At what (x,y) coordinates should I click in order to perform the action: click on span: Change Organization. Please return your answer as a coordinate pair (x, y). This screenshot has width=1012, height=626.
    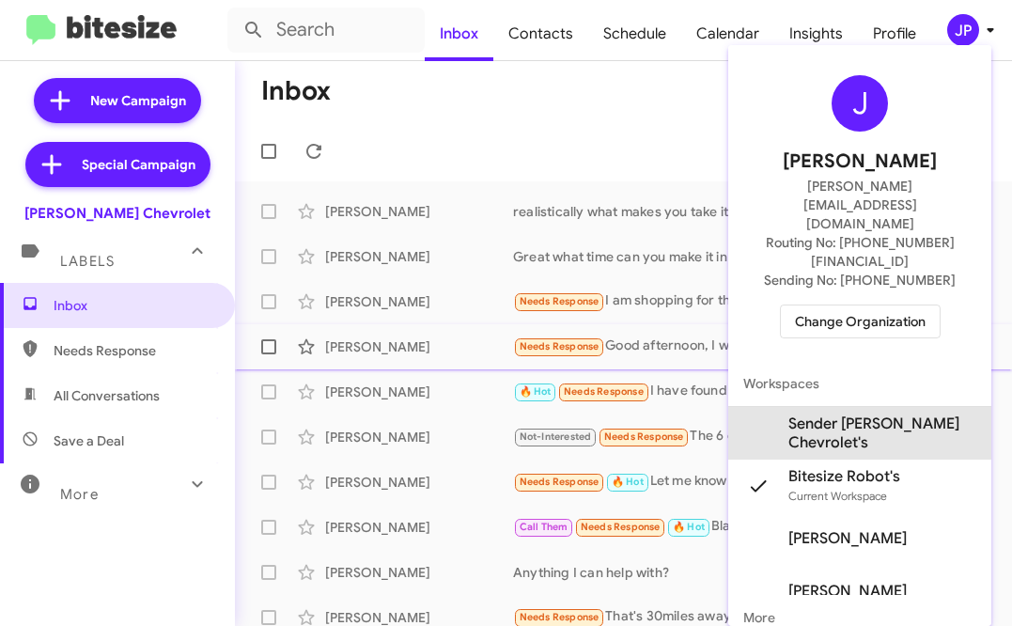
    Looking at the image, I should click on (859, 321).